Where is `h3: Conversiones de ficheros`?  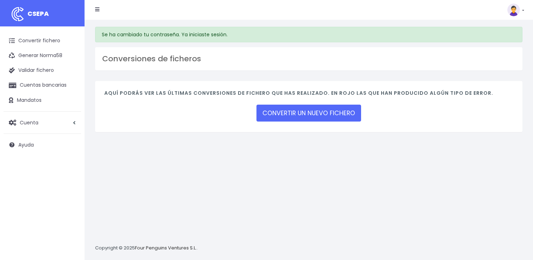 h3: Conversiones de ficheros is located at coordinates (309, 59).